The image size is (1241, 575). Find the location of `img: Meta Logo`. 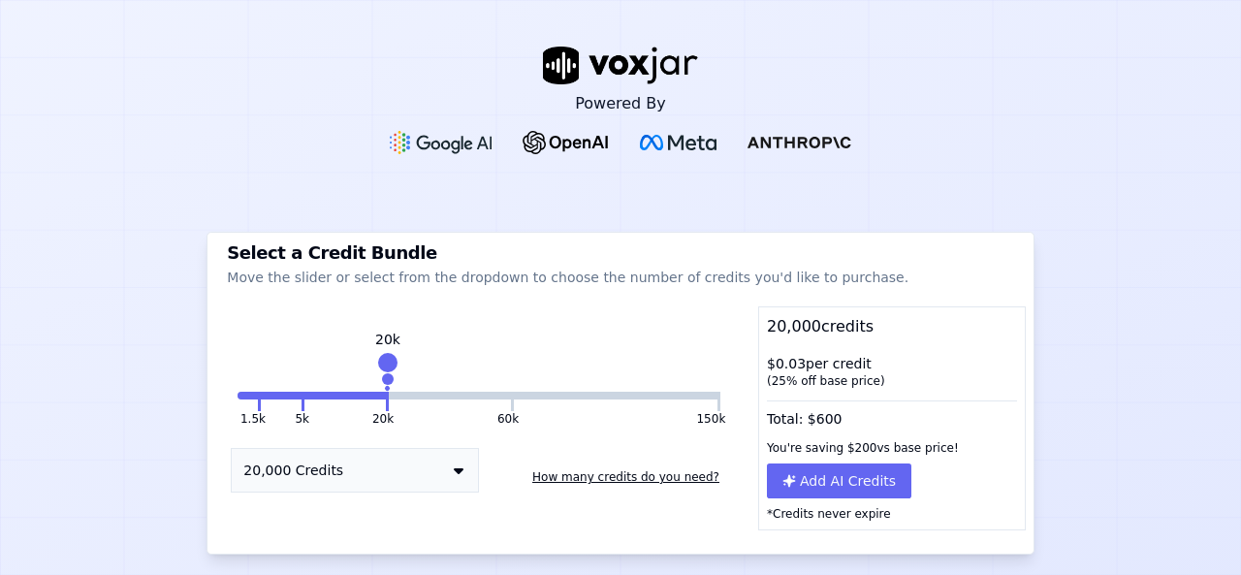

img: Meta Logo is located at coordinates (678, 142).